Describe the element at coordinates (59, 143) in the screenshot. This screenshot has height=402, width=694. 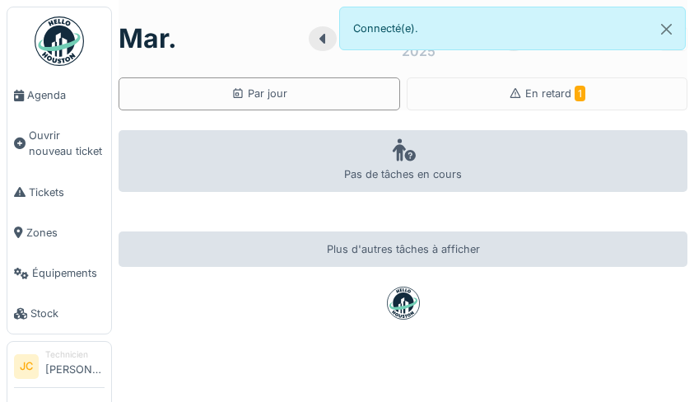
I see `a: Ouvrir nouveau ticket` at that location.